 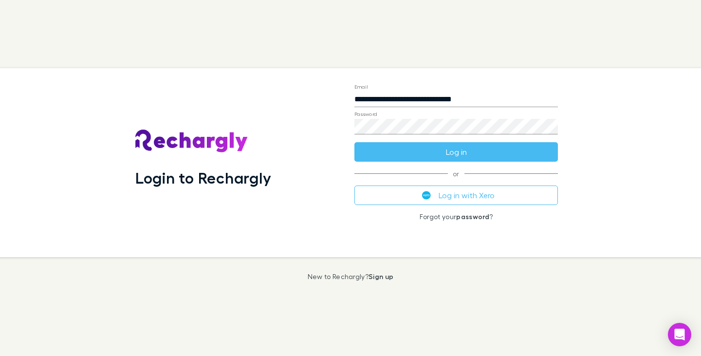 I want to click on a: Sign up, so click(x=380, y=276).